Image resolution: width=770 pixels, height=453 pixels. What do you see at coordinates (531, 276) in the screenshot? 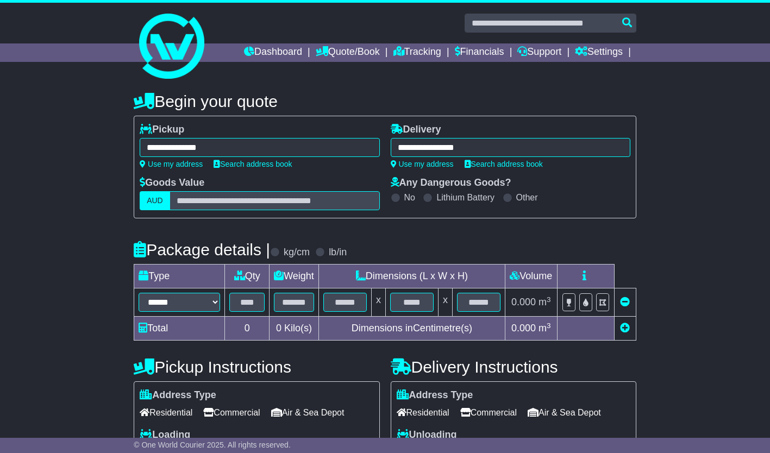
I see `td: Volume` at bounding box center [531, 276].